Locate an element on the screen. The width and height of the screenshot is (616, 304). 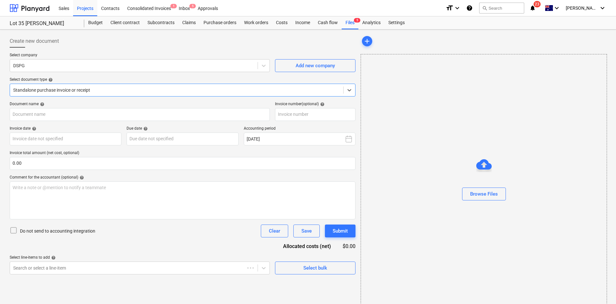
div: Income is located at coordinates (302, 23).